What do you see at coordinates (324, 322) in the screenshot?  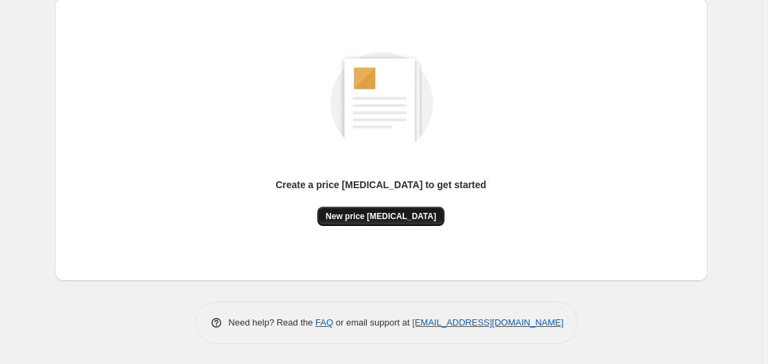 I see `a: FAQ` at bounding box center [324, 322].